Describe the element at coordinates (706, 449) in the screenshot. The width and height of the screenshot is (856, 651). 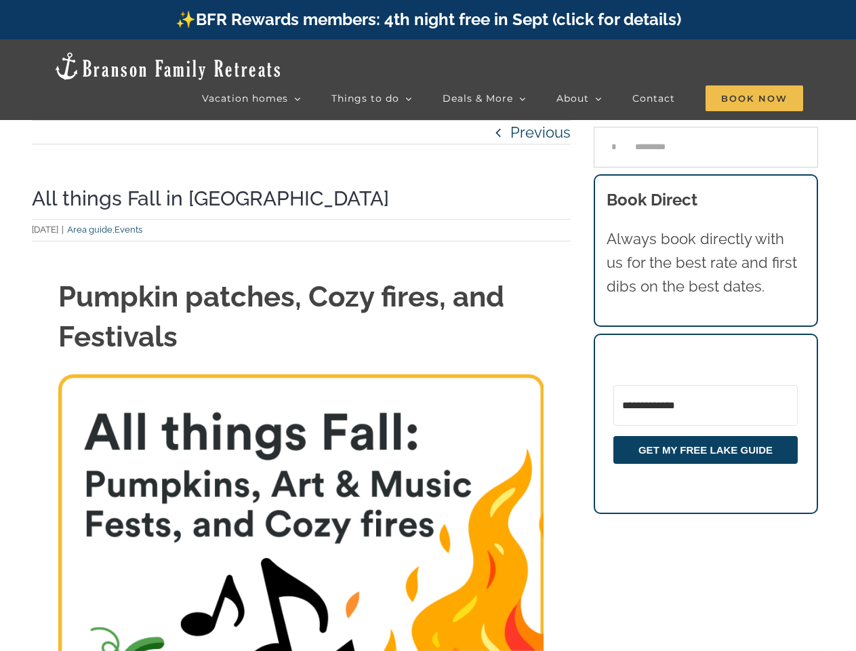
I see `button: GET MY FREE LAKE GUIDE` at that location.